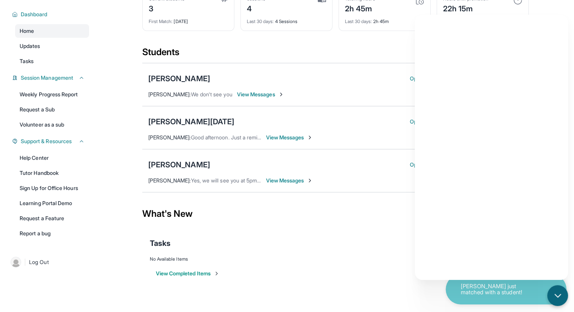  Describe the element at coordinates (52, 188) in the screenshot. I see `a: Sign Up for Office Hours` at that location.